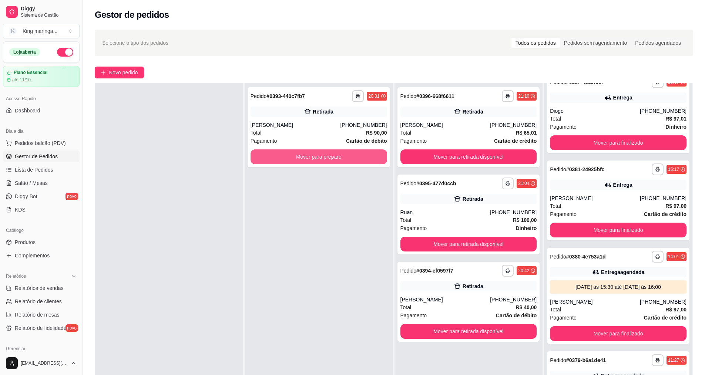 The image size is (705, 375). What do you see at coordinates (436, 184) in the screenshot?
I see `strong: # 0395-477d0ccb` at bounding box center [436, 184].